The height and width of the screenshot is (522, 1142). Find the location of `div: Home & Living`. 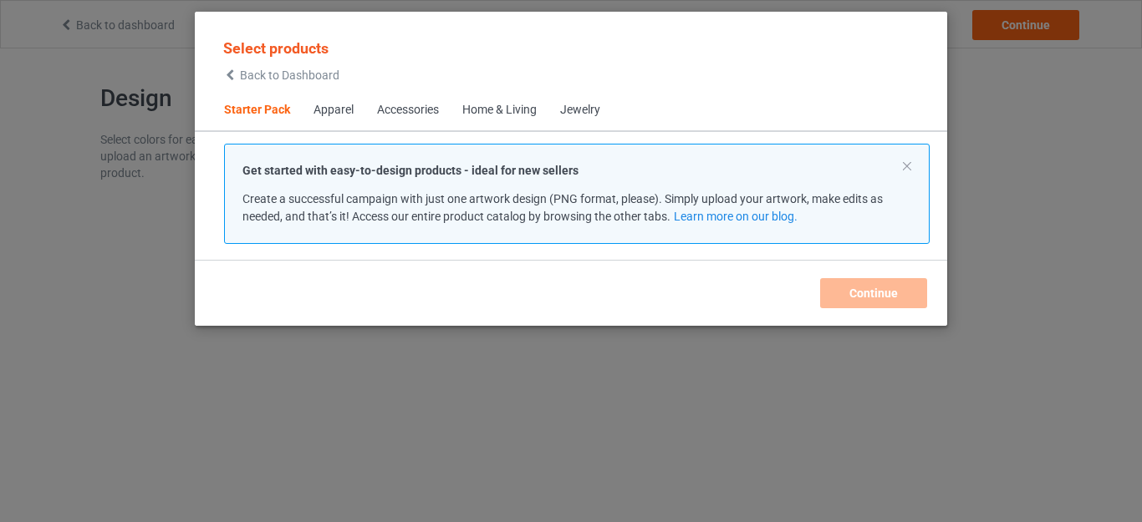

div: Home & Living is located at coordinates (499, 110).